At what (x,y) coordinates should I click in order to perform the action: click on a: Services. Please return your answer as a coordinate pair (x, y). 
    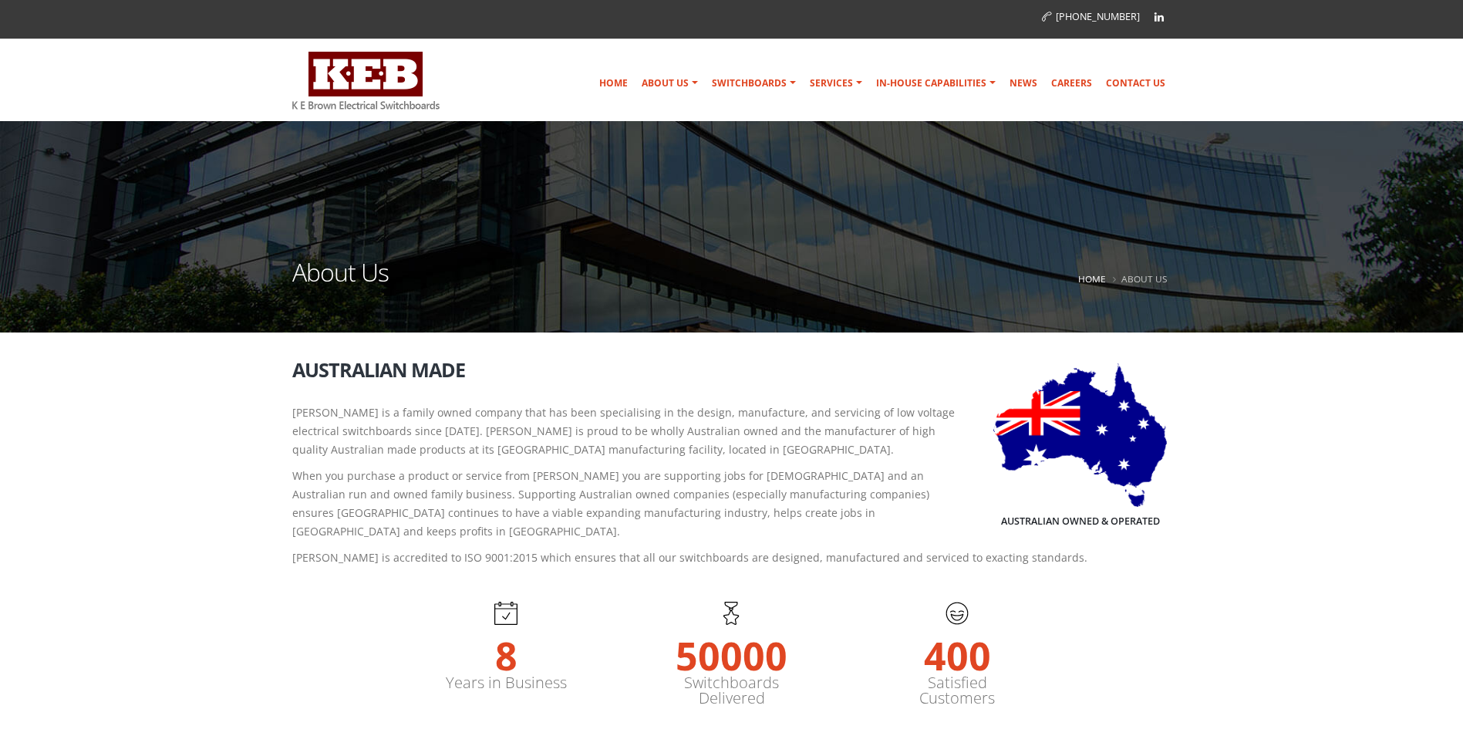
    Looking at the image, I should click on (836, 83).